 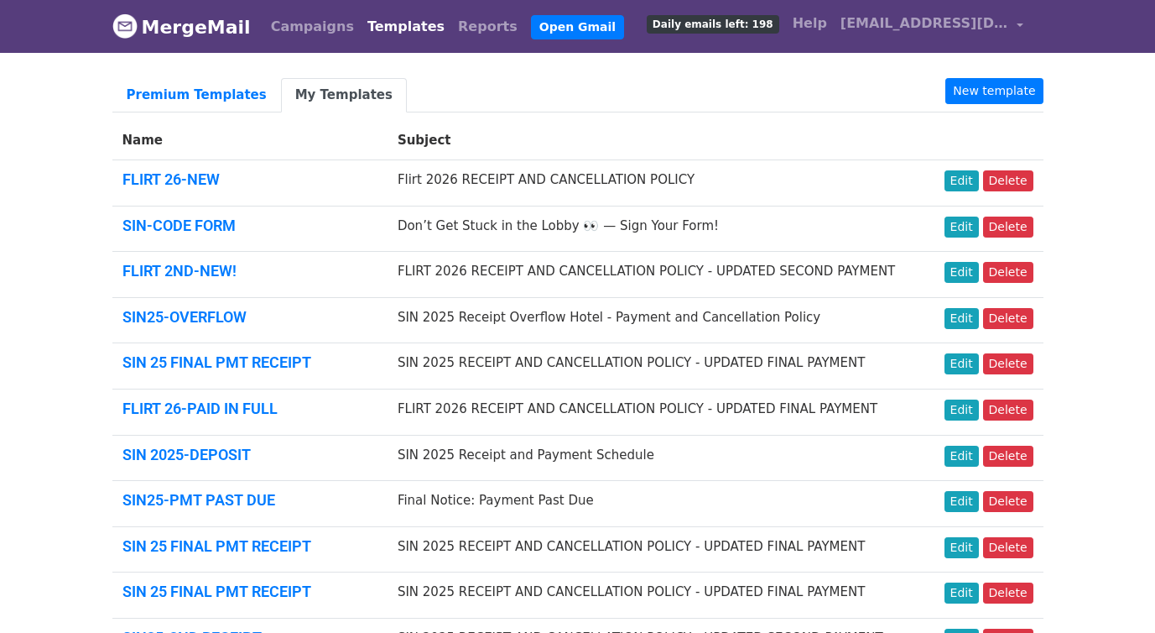 I want to click on td: SIN 2025 Receipt Overflow Hotel - Payment and Cancellation Policy, so click(x=659, y=320).